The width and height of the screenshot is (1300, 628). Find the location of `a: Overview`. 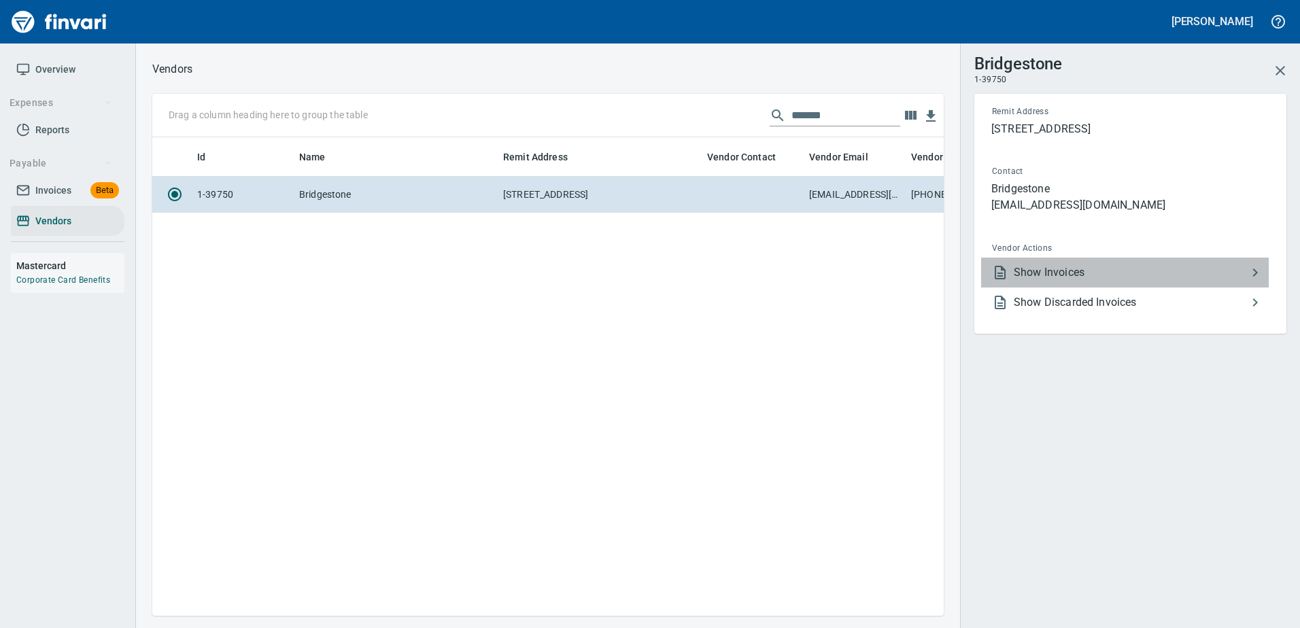

a: Overview is located at coordinates (67, 69).